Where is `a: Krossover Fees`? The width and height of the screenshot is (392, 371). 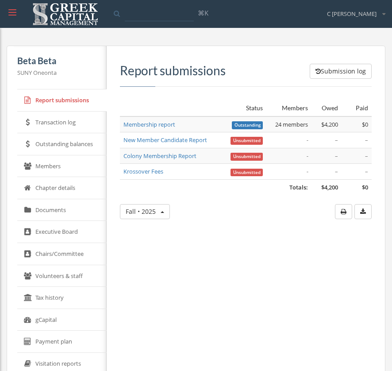
a: Krossover Fees is located at coordinates (143, 171).